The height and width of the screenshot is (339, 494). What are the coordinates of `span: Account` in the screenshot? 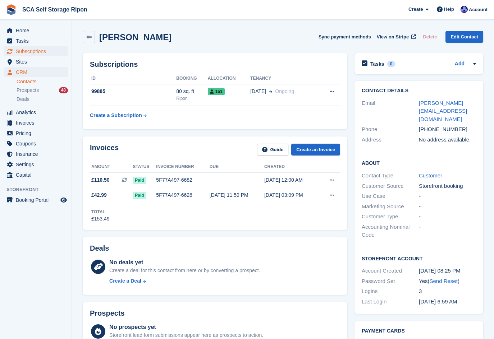 It's located at (478, 10).